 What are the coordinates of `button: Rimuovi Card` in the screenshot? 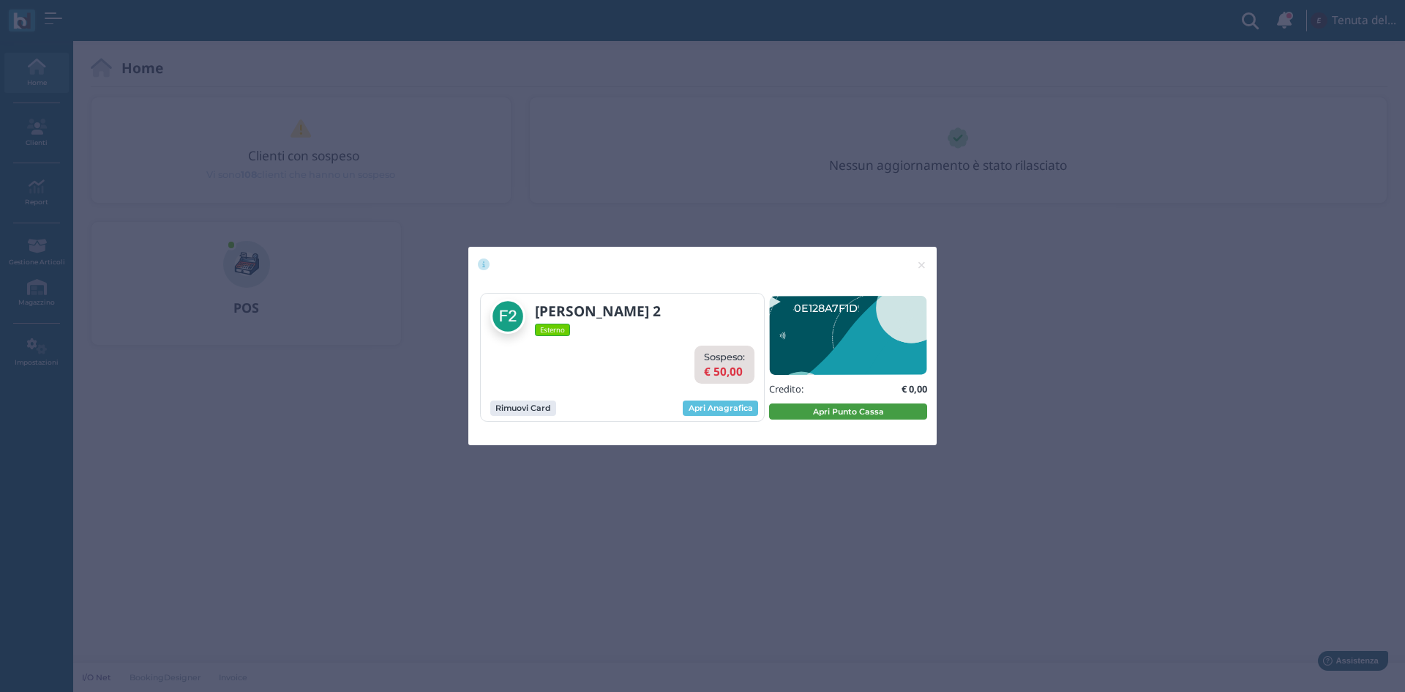 It's located at (523, 408).